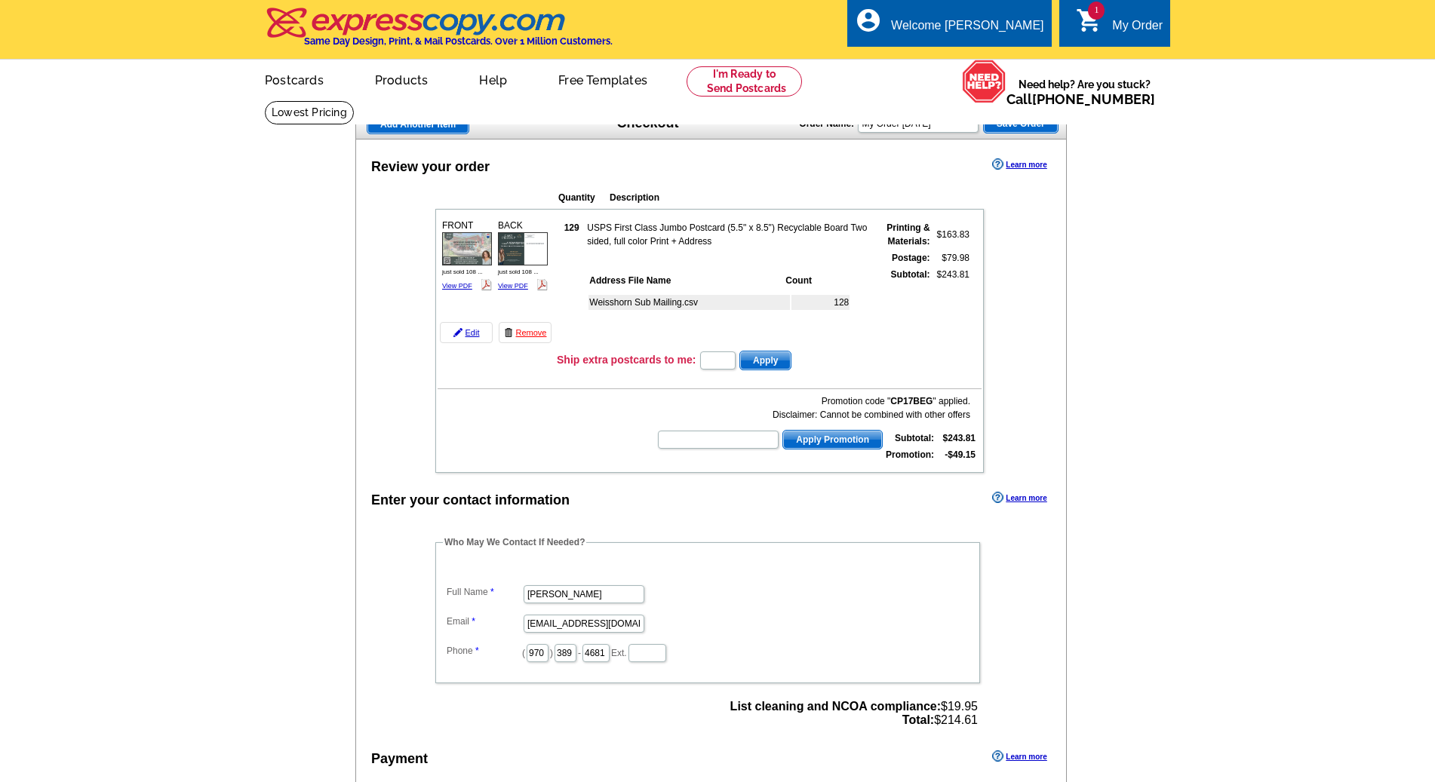 This screenshot has width=1435, height=782. I want to click on td: USPS First Class Jumbo Postcard (5.5" x 8.5") Recyclable Board Two sided, full color Print + Address, so click(728, 235).